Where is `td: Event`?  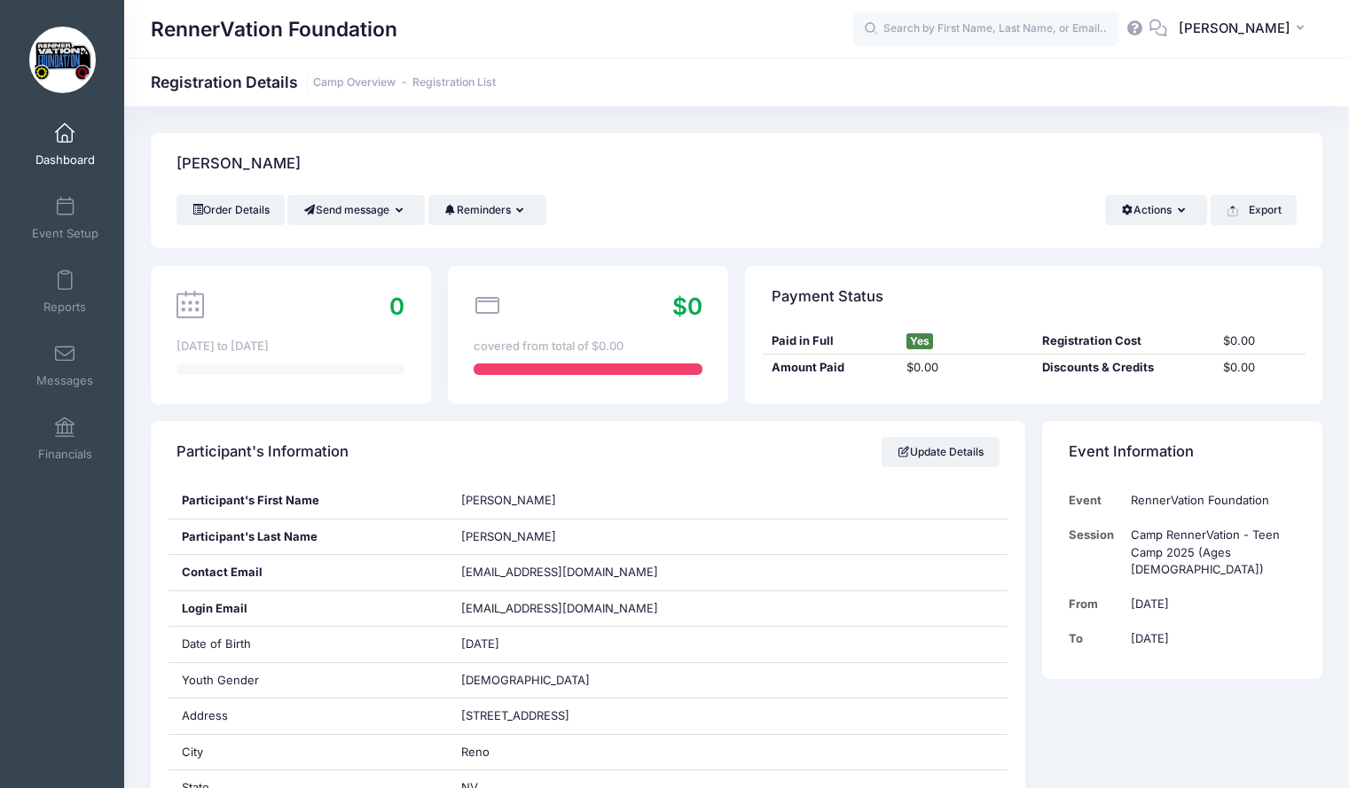
td: Event is located at coordinates (1095, 500).